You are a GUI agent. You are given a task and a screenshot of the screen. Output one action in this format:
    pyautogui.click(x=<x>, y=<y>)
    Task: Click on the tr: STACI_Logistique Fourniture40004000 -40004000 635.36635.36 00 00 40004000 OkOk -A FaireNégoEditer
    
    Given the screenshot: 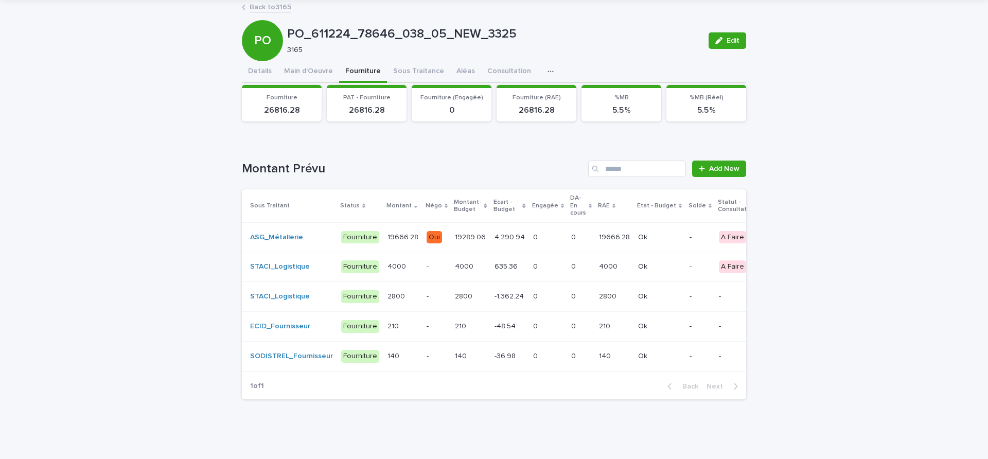 What is the action you would take?
    pyautogui.click(x=552, y=267)
    